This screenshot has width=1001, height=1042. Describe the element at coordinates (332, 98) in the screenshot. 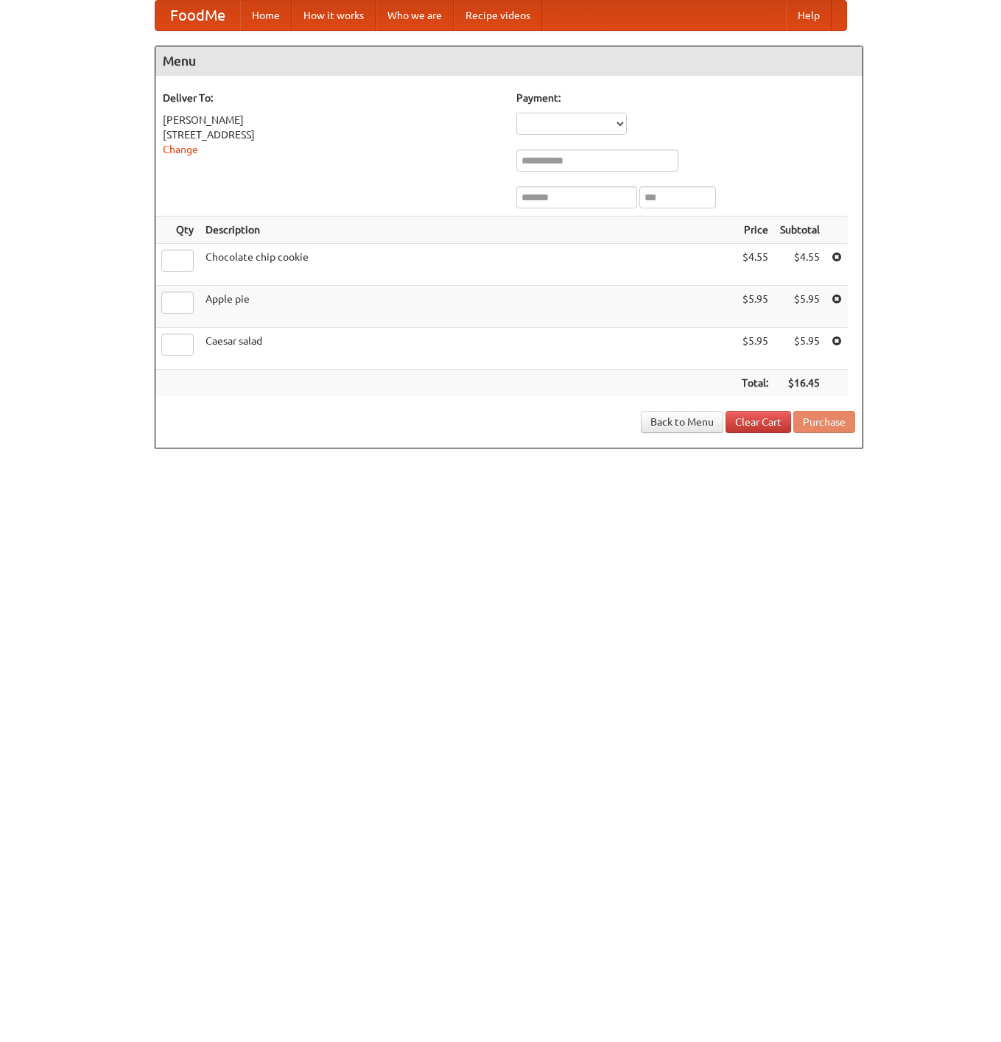

I see `h5: Deliver To:` at that location.